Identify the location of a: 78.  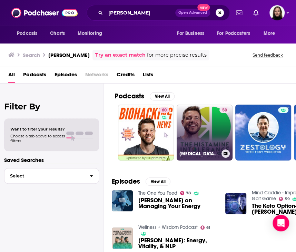
(185, 193).